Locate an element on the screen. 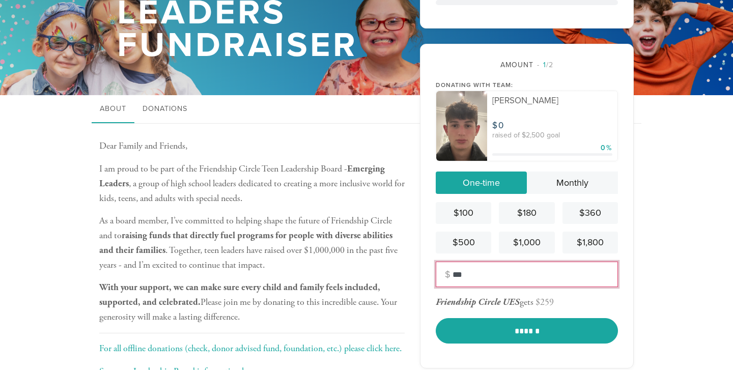 Image resolution: width=733 pixels, height=370 pixels. a: Monthly is located at coordinates (572, 183).